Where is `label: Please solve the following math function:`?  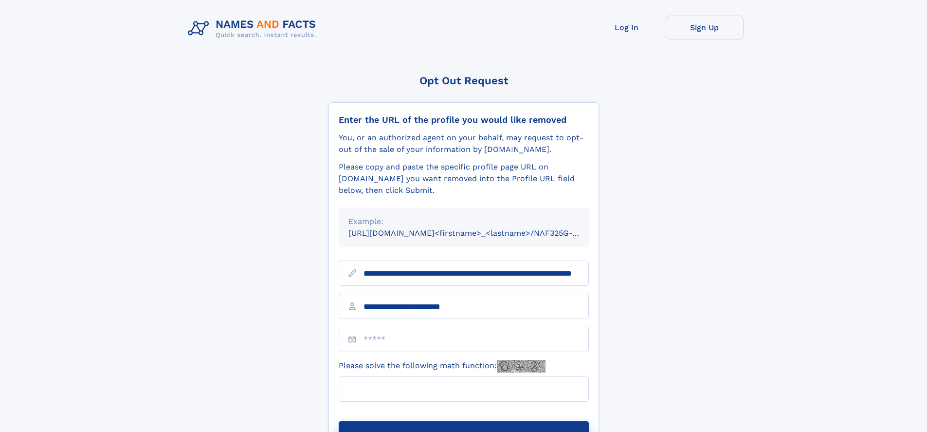
label: Please solve the following math function: is located at coordinates (442, 366).